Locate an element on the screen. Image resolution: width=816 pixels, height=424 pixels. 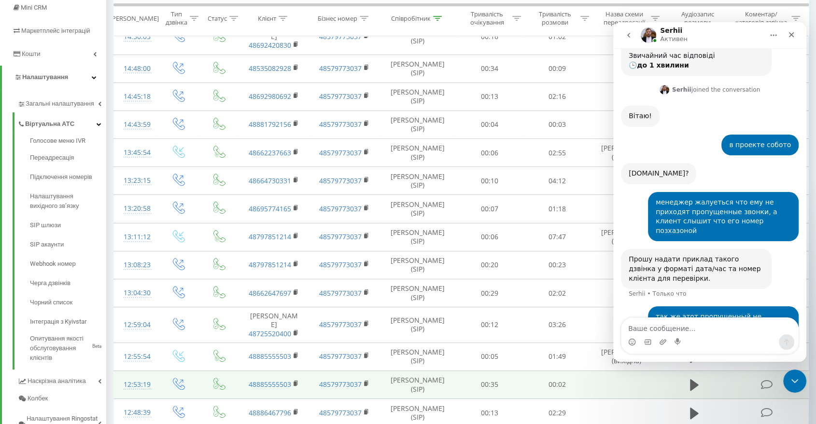
b: Serhii is located at coordinates (69, 68).